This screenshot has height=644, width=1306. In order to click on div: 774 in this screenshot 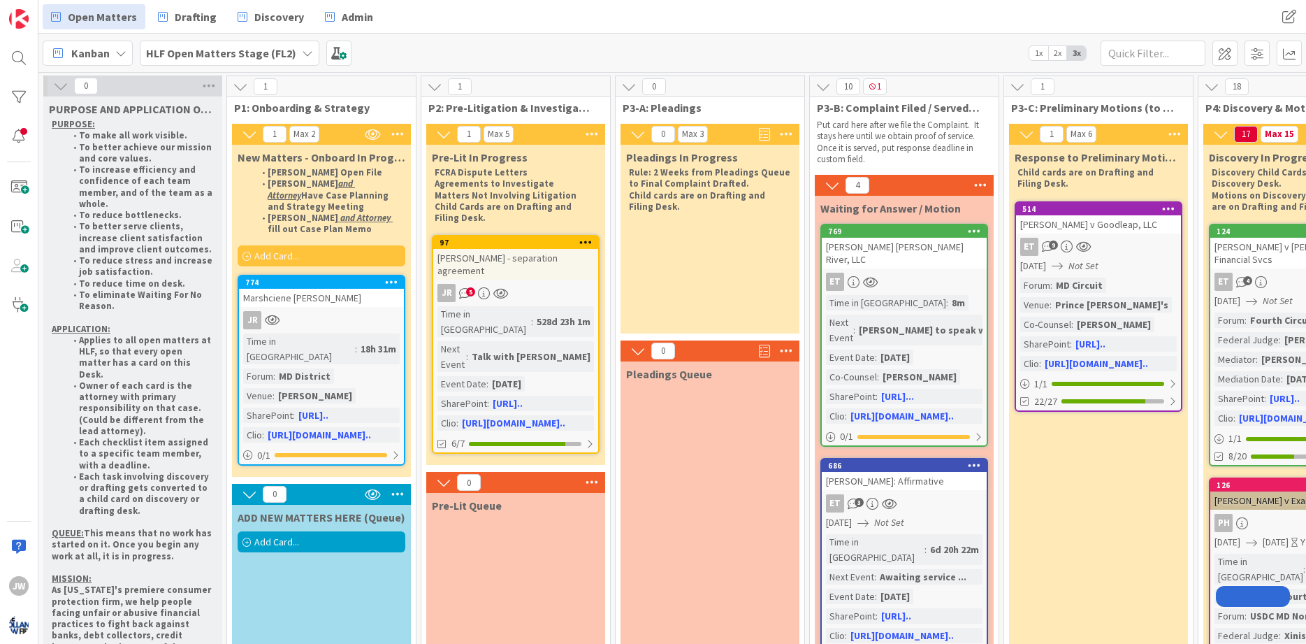, I will do `click(321, 282)`.